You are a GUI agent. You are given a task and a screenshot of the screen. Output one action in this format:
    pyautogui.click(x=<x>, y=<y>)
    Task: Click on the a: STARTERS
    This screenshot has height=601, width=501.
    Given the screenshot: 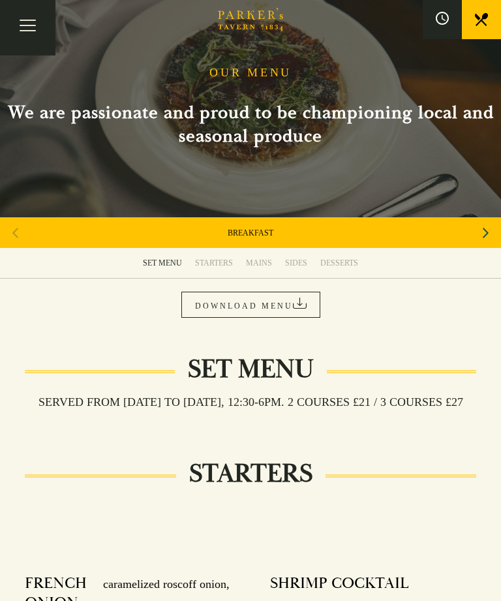 What is the action you would take?
    pyautogui.click(x=214, y=263)
    